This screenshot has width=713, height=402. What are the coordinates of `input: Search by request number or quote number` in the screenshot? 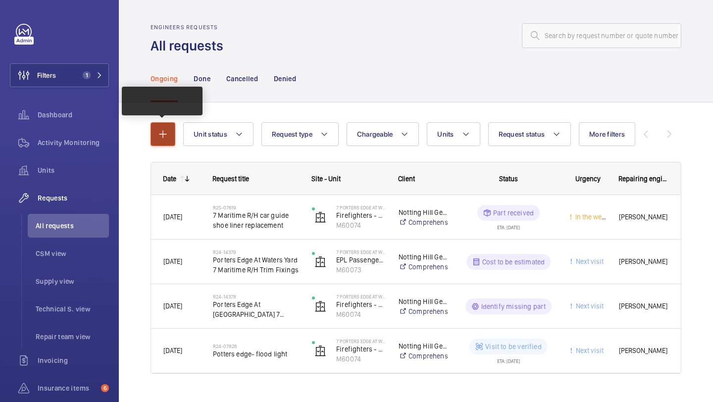 It's located at (602, 36).